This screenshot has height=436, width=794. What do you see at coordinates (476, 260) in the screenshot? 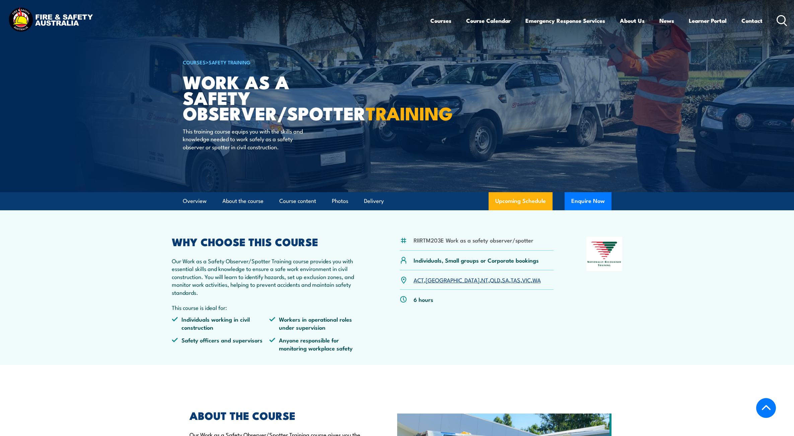
I see `p: Individuals, Small groups or Corporate bookings` at bounding box center [476, 260].